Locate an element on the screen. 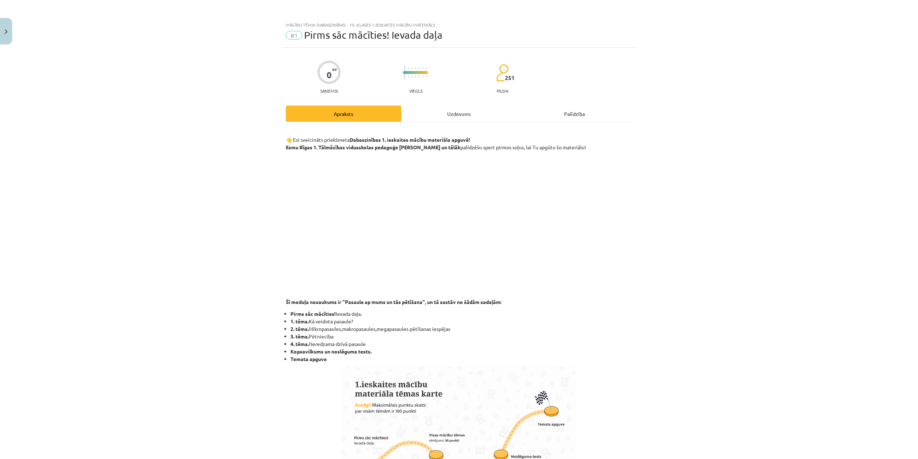 This screenshot has height=459, width=918. p: 👋 Esi sveicināts priekšmeta palīdzēšu spert pirmos soļus, lai Tu apgūtu šo materiālu! is located at coordinates (459, 140).